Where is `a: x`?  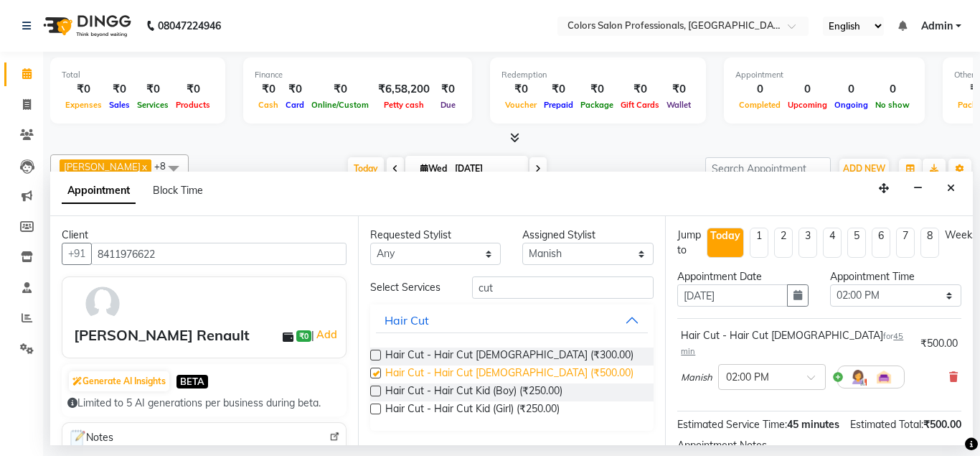 a: x is located at coordinates (144, 167).